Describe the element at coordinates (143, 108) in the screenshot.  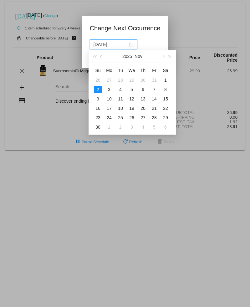
I see `div: 20` at that location.